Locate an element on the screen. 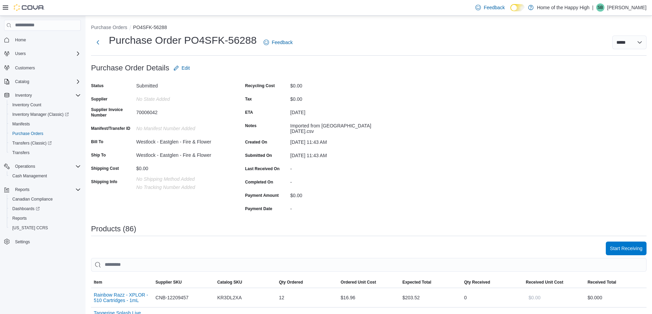 The image size is (652, 314). label: Status is located at coordinates (97, 86).